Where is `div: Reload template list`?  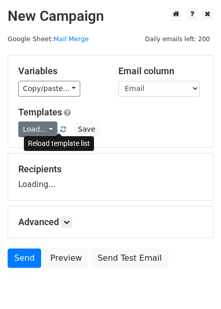
div: Reload template list is located at coordinates (59, 143).